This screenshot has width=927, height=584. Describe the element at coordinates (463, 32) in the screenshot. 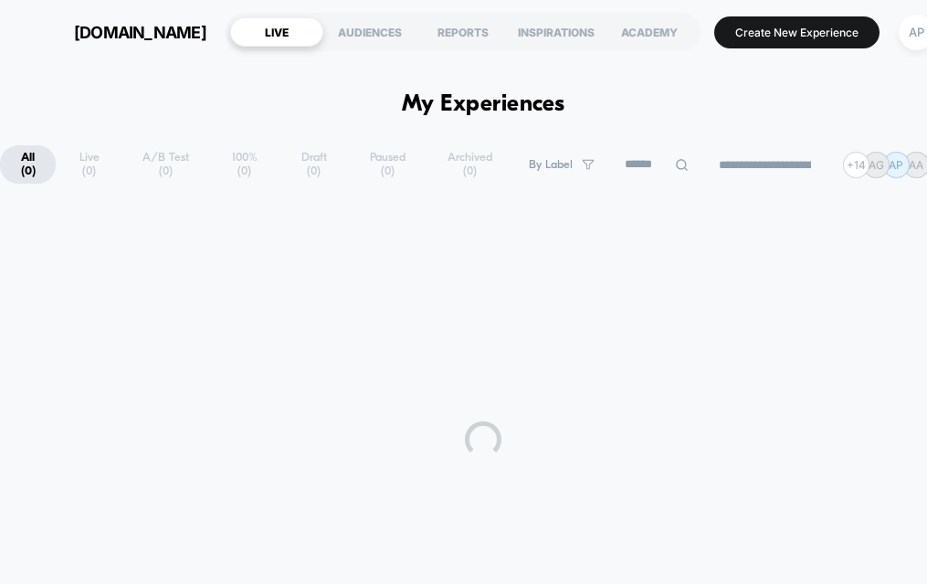

I see `div: REPORTS` at that location.